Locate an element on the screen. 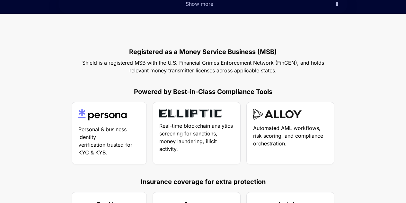 The height and width of the screenshot is (203, 406). span: Personal & business identity verification,trusted for KYC & KYB. is located at coordinates (106, 141).